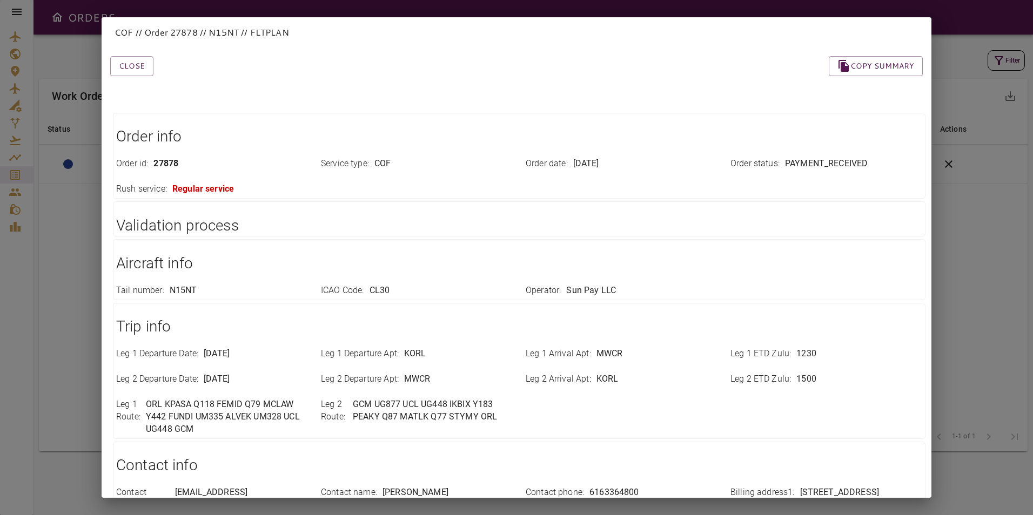 This screenshot has height=515, width=1033. I want to click on p: Operator :, so click(543, 291).